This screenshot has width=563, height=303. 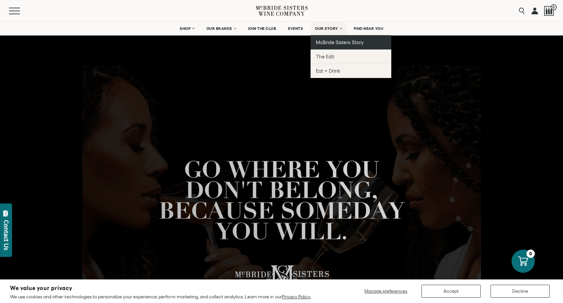 I want to click on div: Contact Us, so click(x=6, y=235).